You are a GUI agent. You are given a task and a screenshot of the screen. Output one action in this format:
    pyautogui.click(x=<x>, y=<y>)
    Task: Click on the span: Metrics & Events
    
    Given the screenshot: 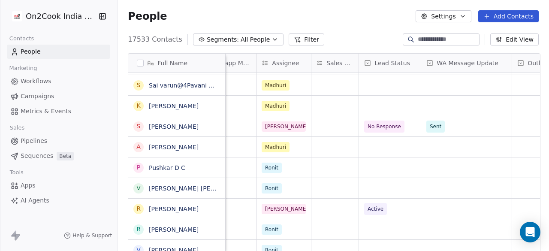 What is the action you would take?
    pyautogui.click(x=46, y=111)
    